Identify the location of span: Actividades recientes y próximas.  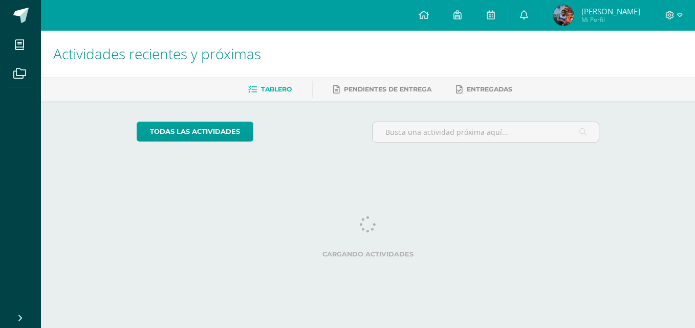
(157, 54).